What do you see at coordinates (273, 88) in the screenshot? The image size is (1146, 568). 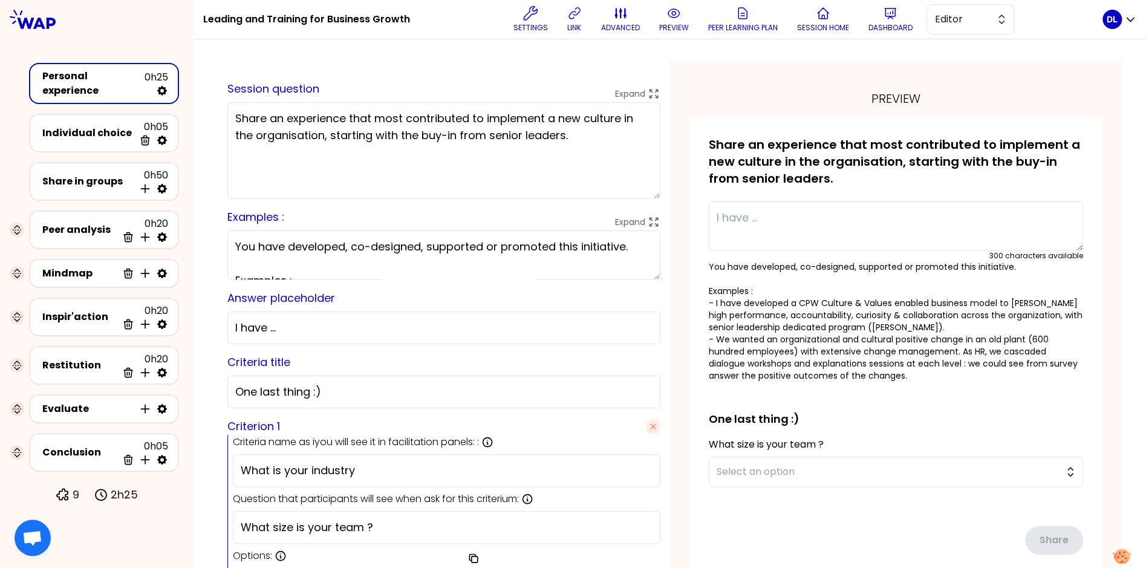 I see `label: Session question` at bounding box center [273, 88].